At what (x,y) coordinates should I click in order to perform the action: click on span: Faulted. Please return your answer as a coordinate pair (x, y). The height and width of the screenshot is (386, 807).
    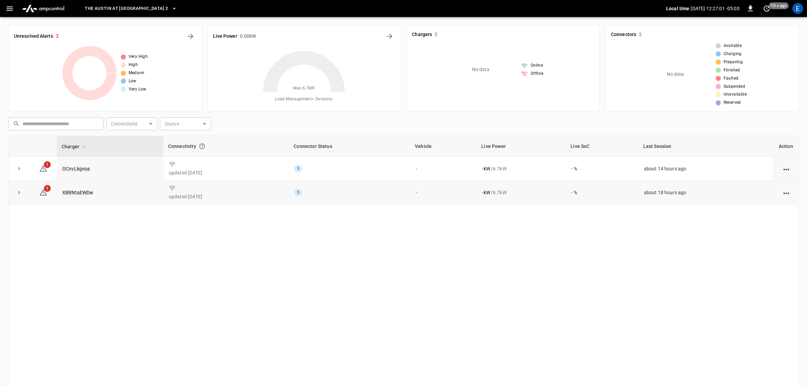
    Looking at the image, I should click on (731, 79).